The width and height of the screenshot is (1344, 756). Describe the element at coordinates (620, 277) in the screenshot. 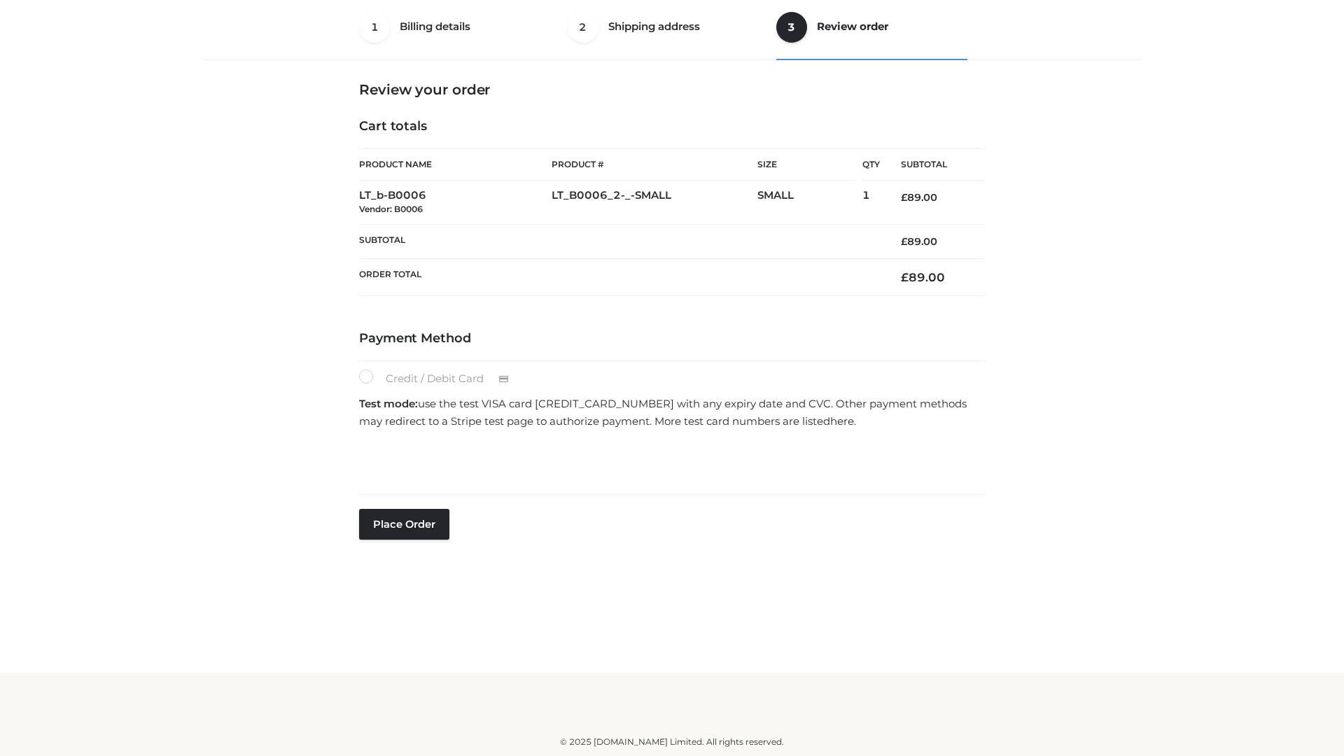

I see `th: Order Total` at that location.